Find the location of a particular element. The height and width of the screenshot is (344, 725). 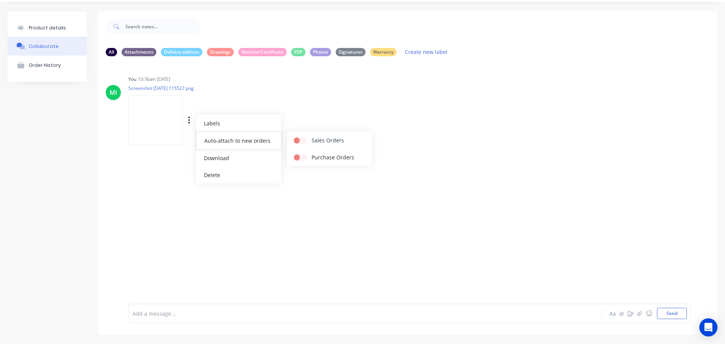

div: You is located at coordinates (132, 79).